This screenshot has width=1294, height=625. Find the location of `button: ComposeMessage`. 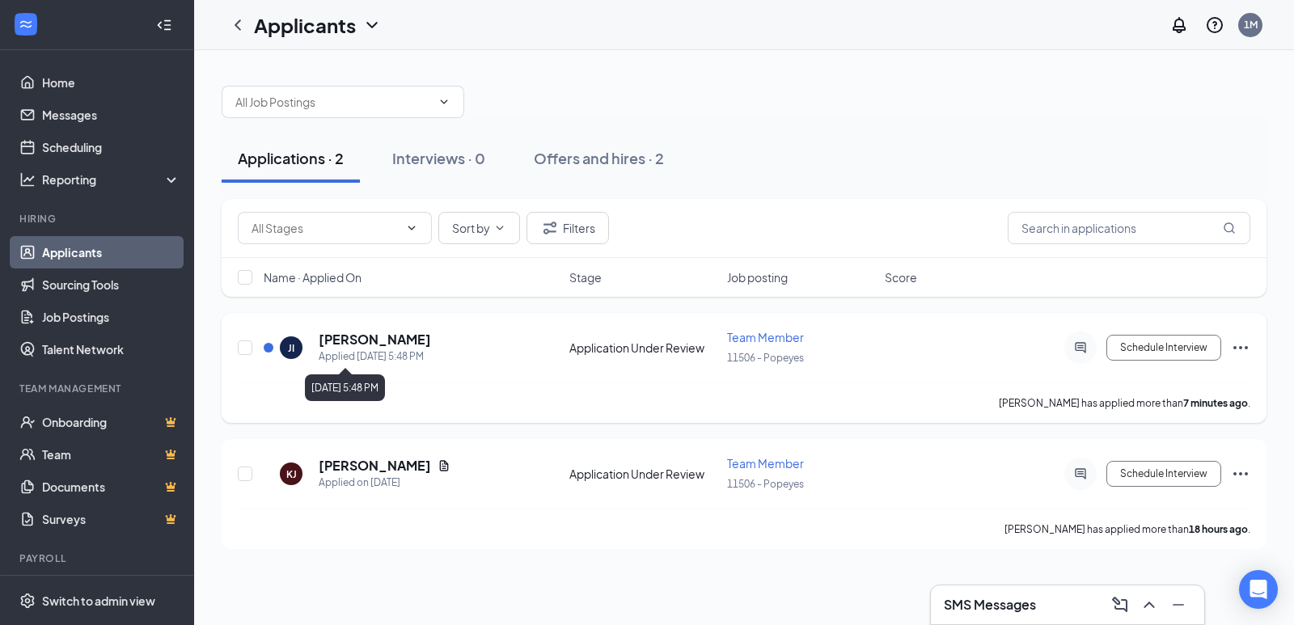

button: ComposeMessage is located at coordinates (1120, 605).